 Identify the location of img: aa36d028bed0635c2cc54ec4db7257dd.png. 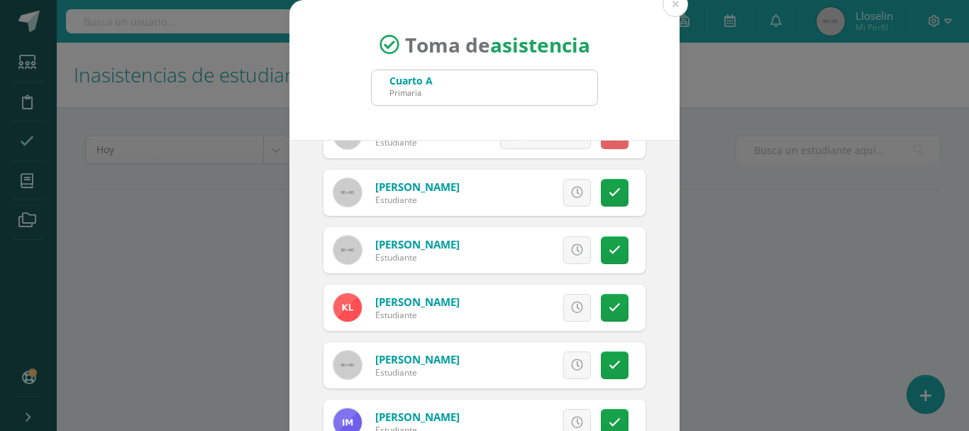
(348, 307).